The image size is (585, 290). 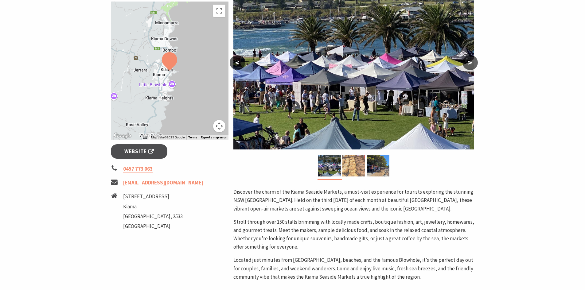 I want to click on a: Report a map error, so click(x=214, y=138).